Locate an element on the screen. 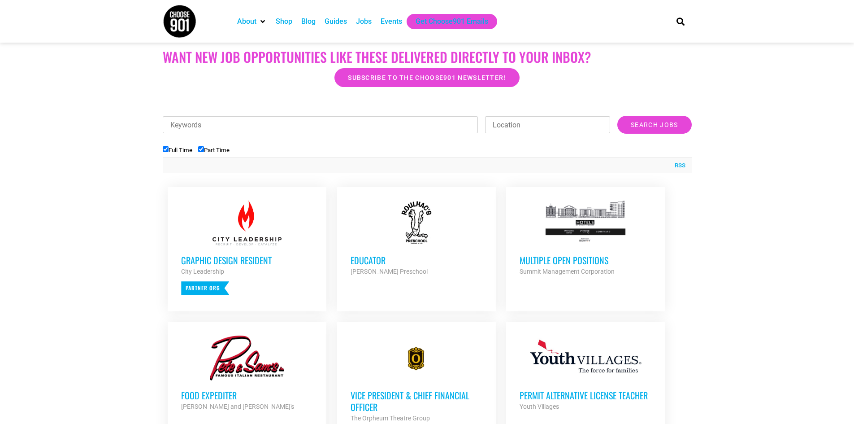  p: Partner Org is located at coordinates (205, 288).